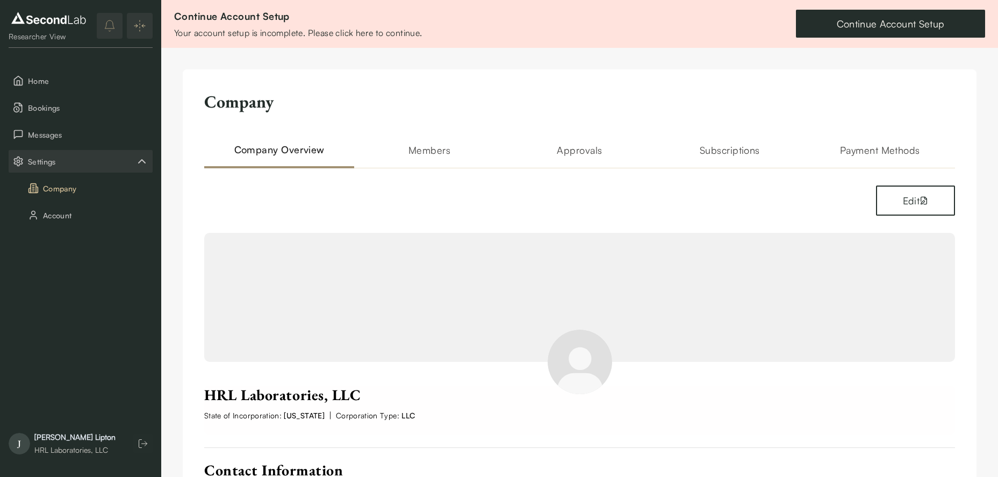 The image size is (998, 477). I want to click on img: HRL Laboratories, LLC, so click(580, 362).